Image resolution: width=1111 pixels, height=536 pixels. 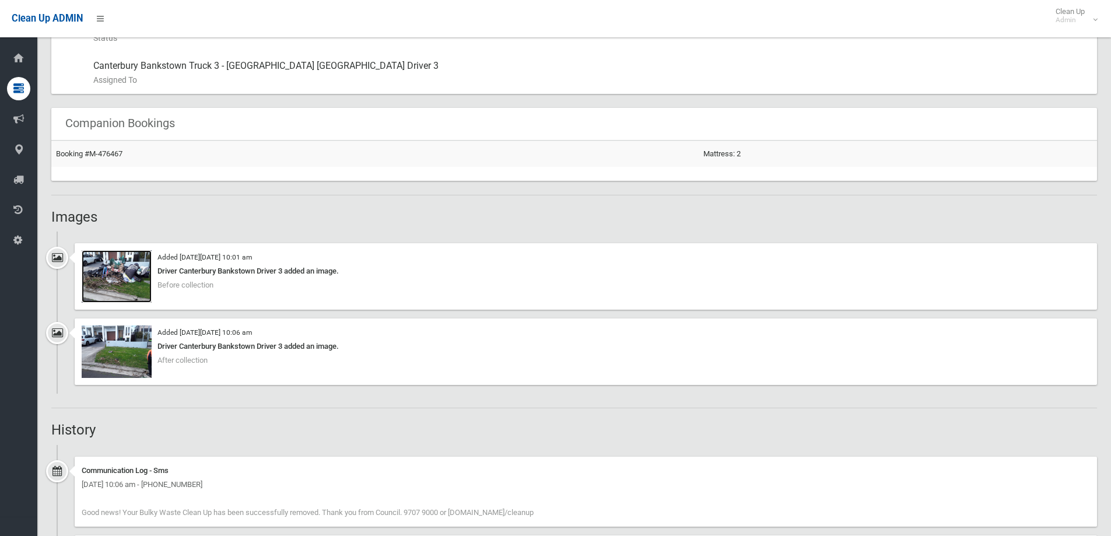 What do you see at coordinates (120, 123) in the screenshot?
I see `header: Companion Bookings` at bounding box center [120, 123].